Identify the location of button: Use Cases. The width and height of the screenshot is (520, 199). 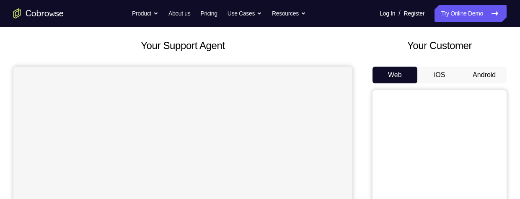
(245, 13).